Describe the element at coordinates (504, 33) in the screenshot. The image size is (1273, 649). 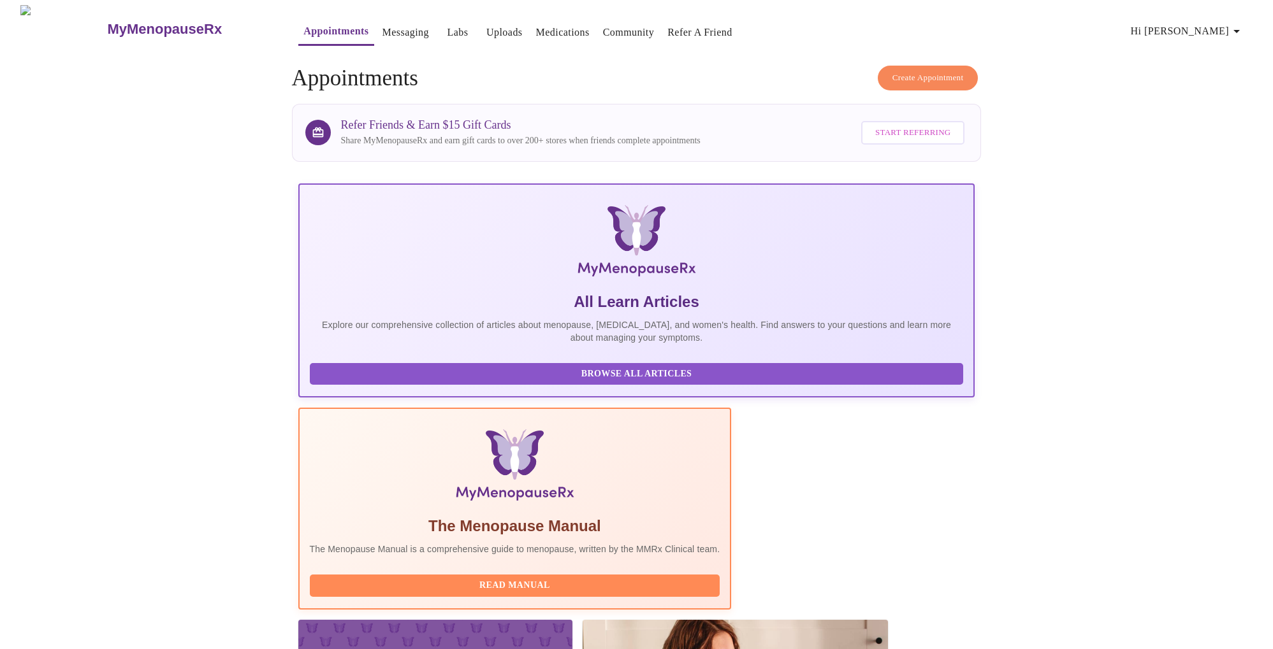
I see `a: Uploads` at that location.